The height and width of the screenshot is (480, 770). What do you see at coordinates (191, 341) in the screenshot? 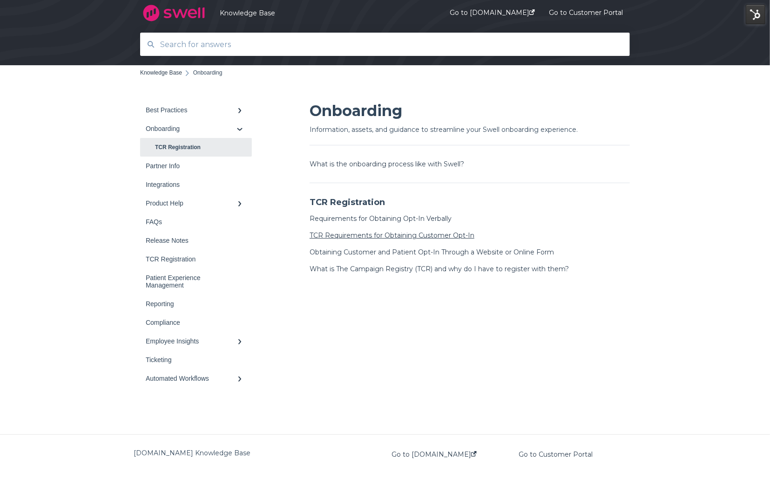
I see `div: Employee Insights` at bounding box center [191, 341].